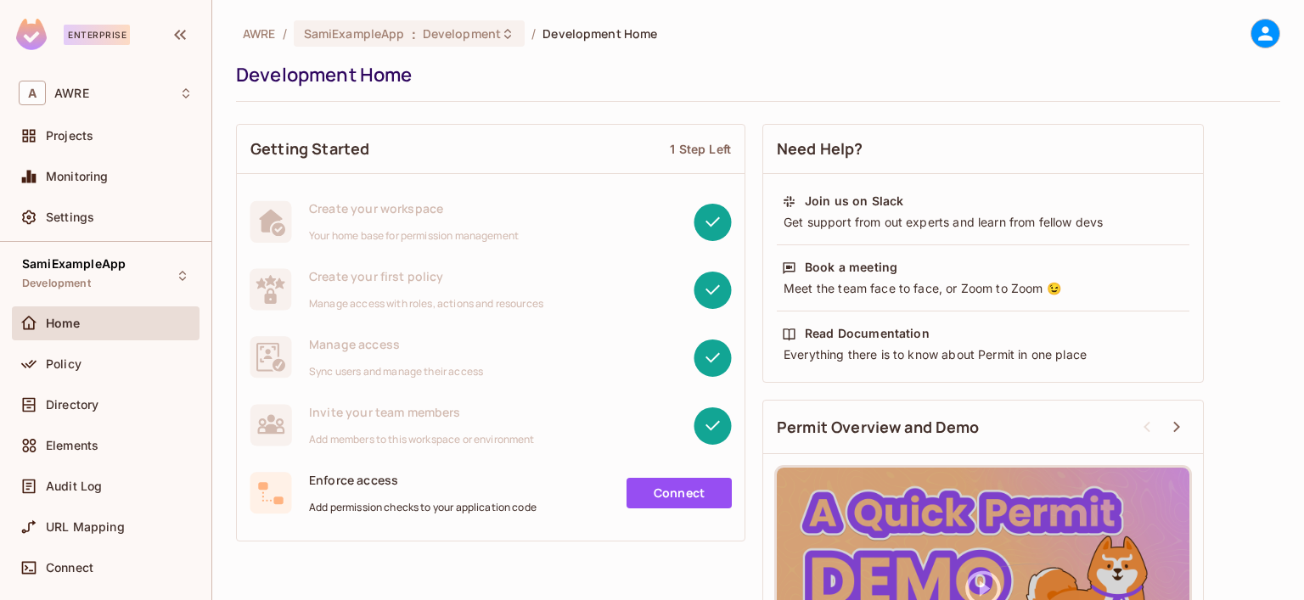  I want to click on span: Monitoring, so click(77, 177).